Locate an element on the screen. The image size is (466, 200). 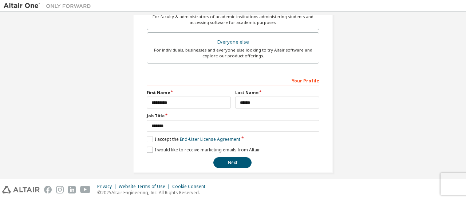
img: linkedin.svg is located at coordinates (72, 190).